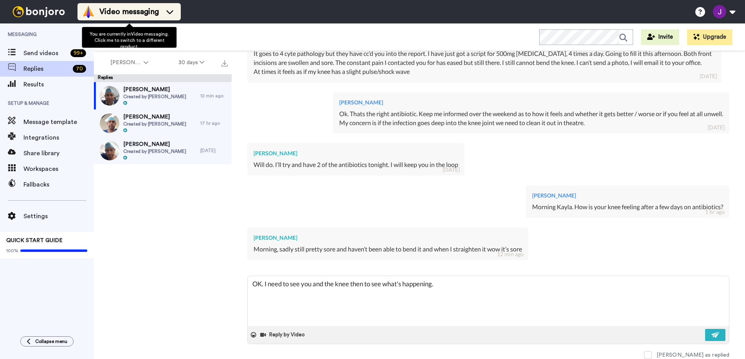 The width and height of the screenshot is (745, 359). I want to click on img: 0a846b0f-3478-4ba7-8463-113d0711c719-thumb.jpg, so click(110, 151).